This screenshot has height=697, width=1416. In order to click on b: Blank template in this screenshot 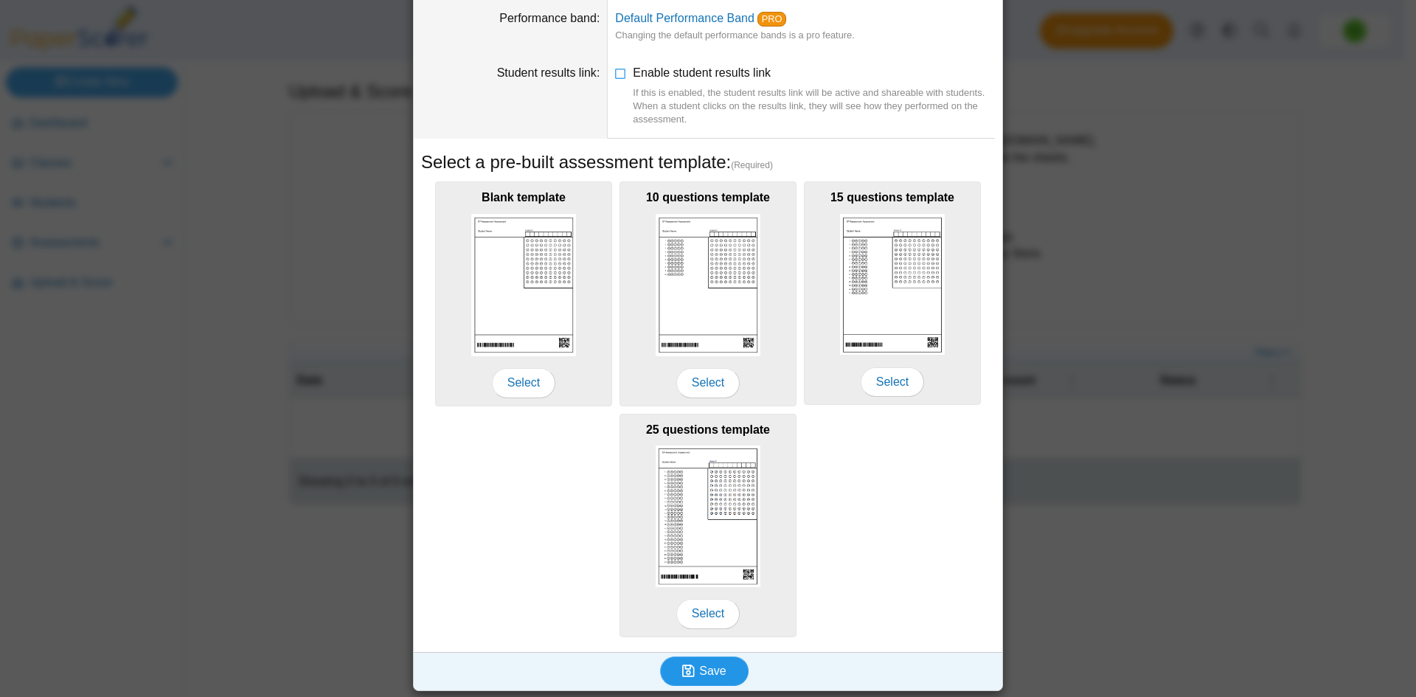, I will do `click(523, 197)`.